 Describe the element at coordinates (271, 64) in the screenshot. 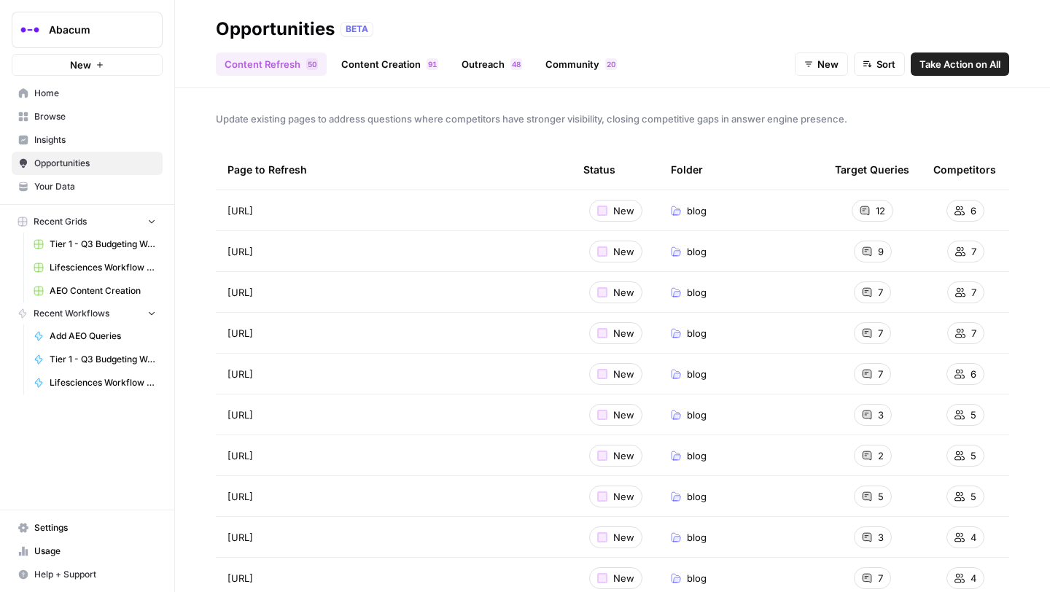

I see `a: Content Refresh50` at that location.